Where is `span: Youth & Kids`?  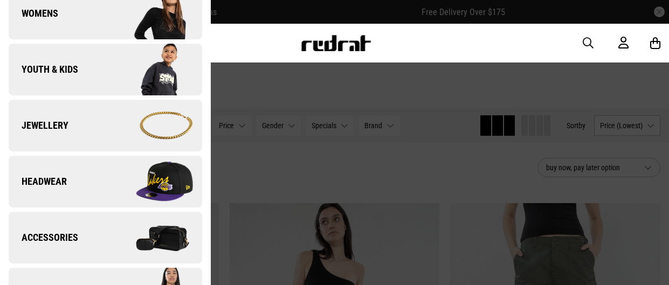 span: Youth & Kids is located at coordinates (43, 70).